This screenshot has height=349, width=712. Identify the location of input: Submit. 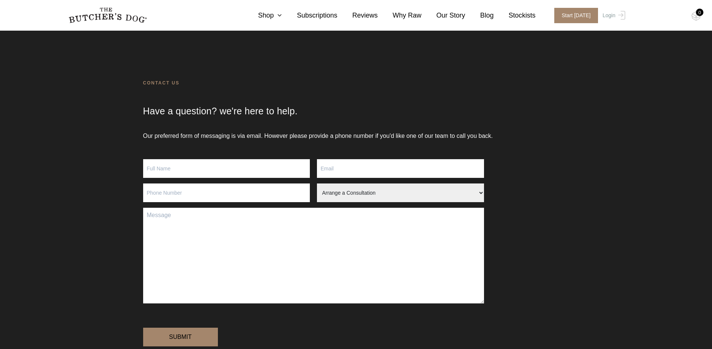
(181, 337).